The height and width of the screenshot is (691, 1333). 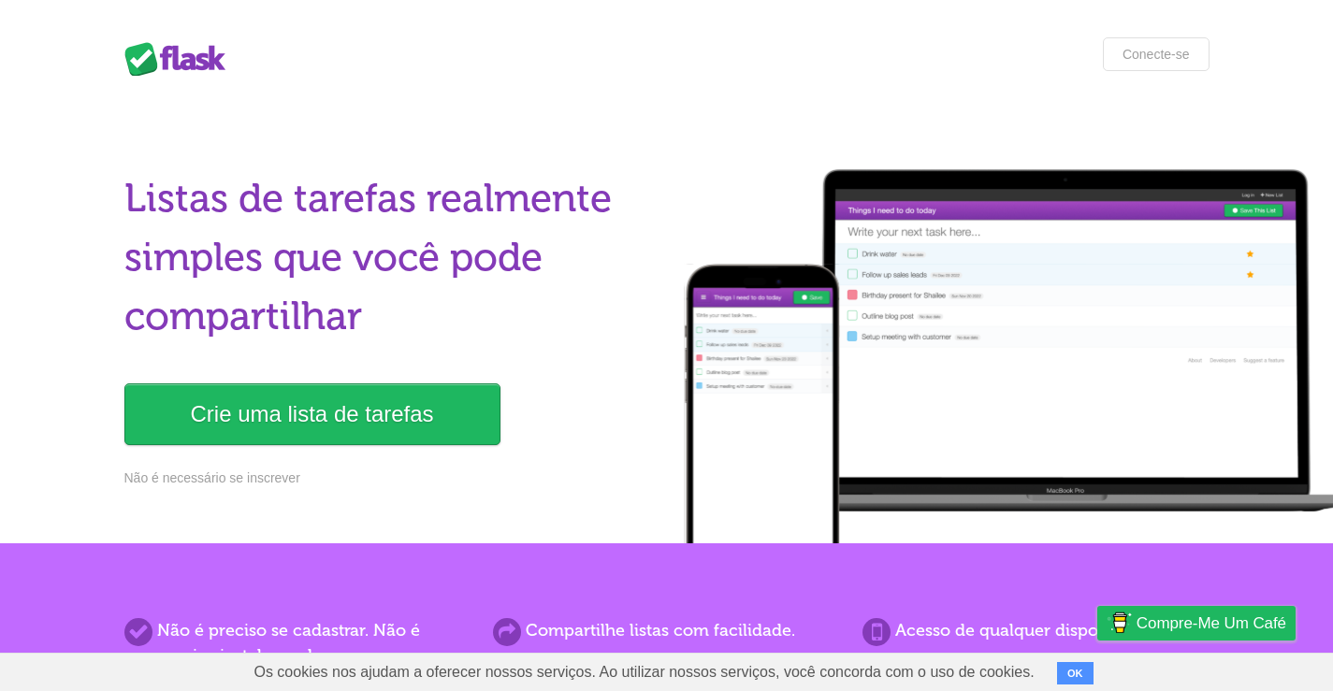 I want to click on font: Conecte-se, so click(x=1156, y=54).